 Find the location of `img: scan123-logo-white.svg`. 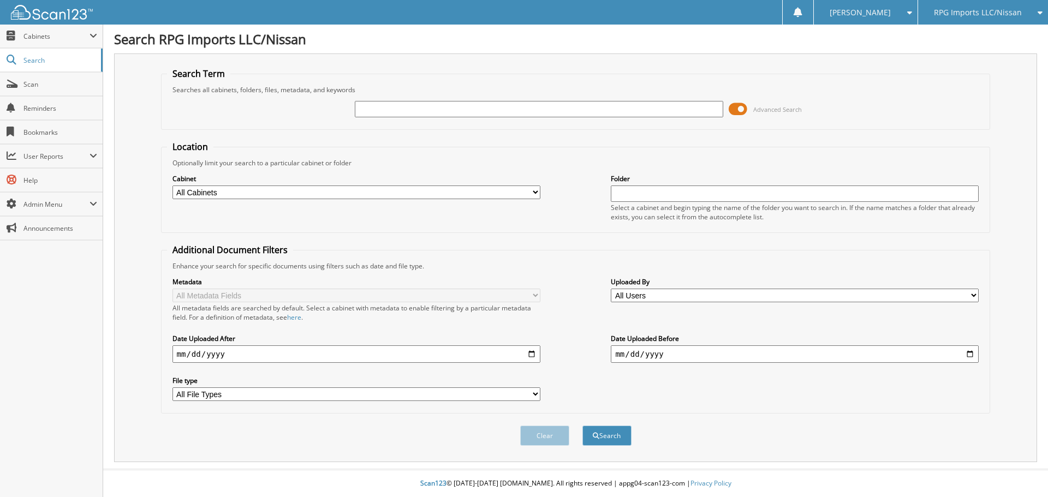

img: scan123-logo-white.svg is located at coordinates (52, 12).